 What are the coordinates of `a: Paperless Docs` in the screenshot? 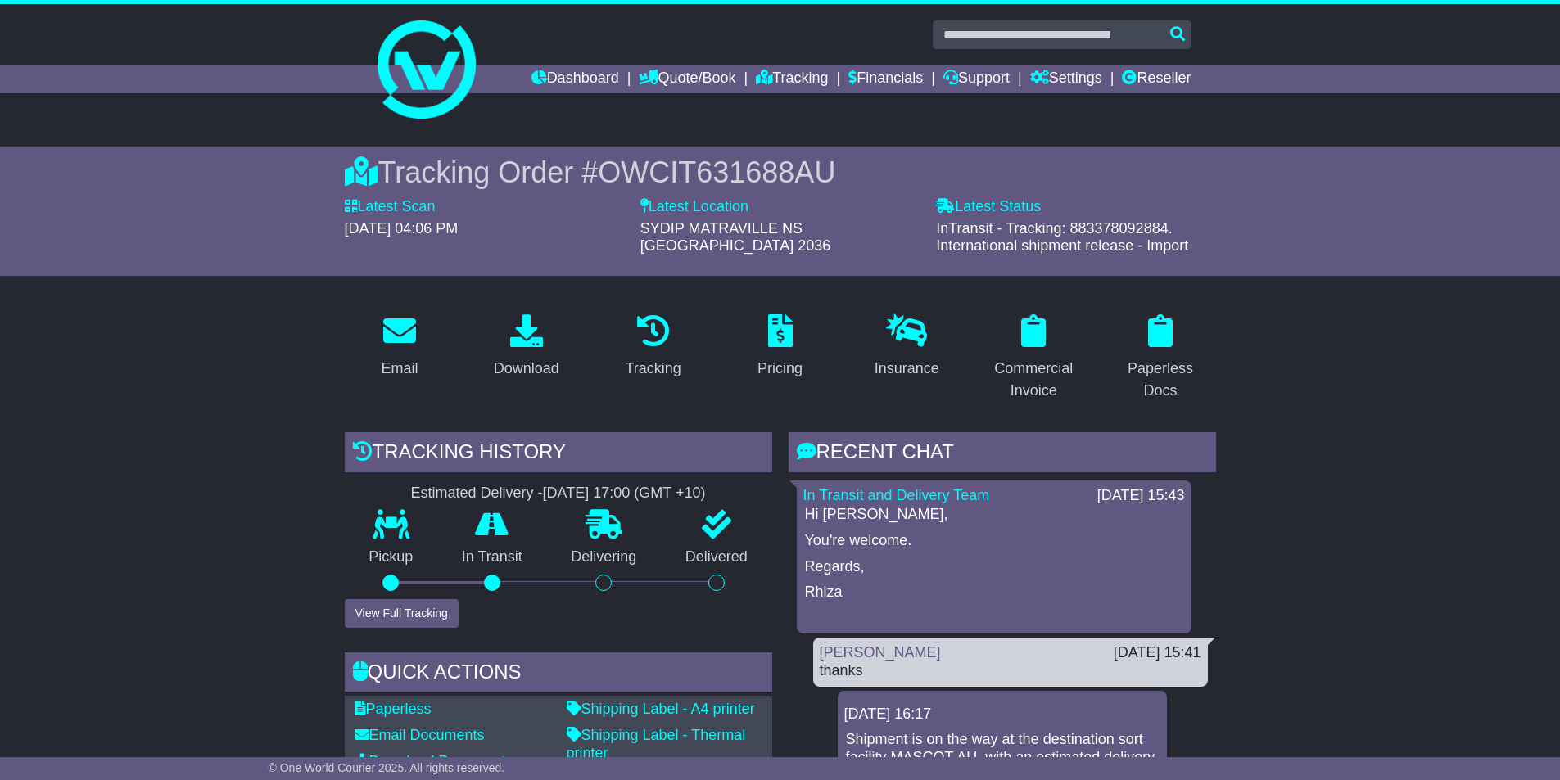 It's located at (1160, 358).